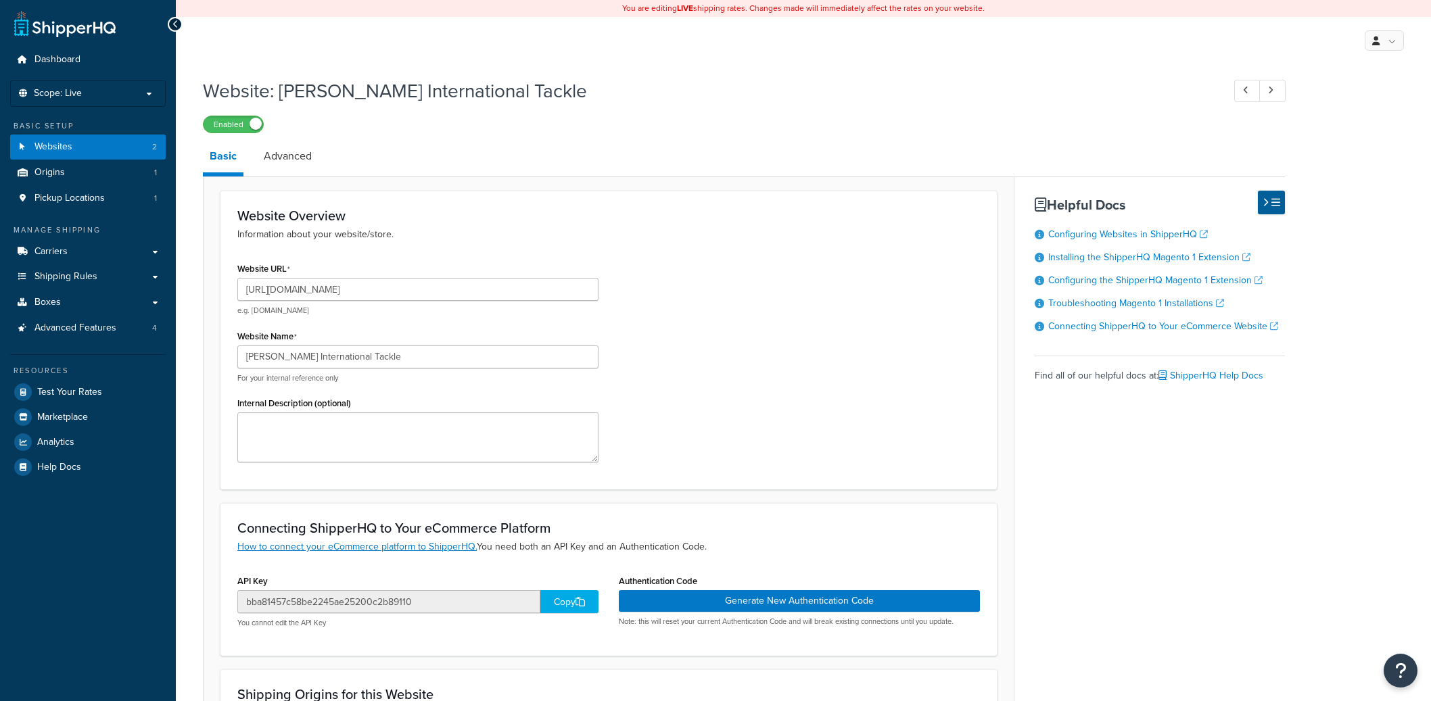  I want to click on label: Enabled, so click(233, 124).